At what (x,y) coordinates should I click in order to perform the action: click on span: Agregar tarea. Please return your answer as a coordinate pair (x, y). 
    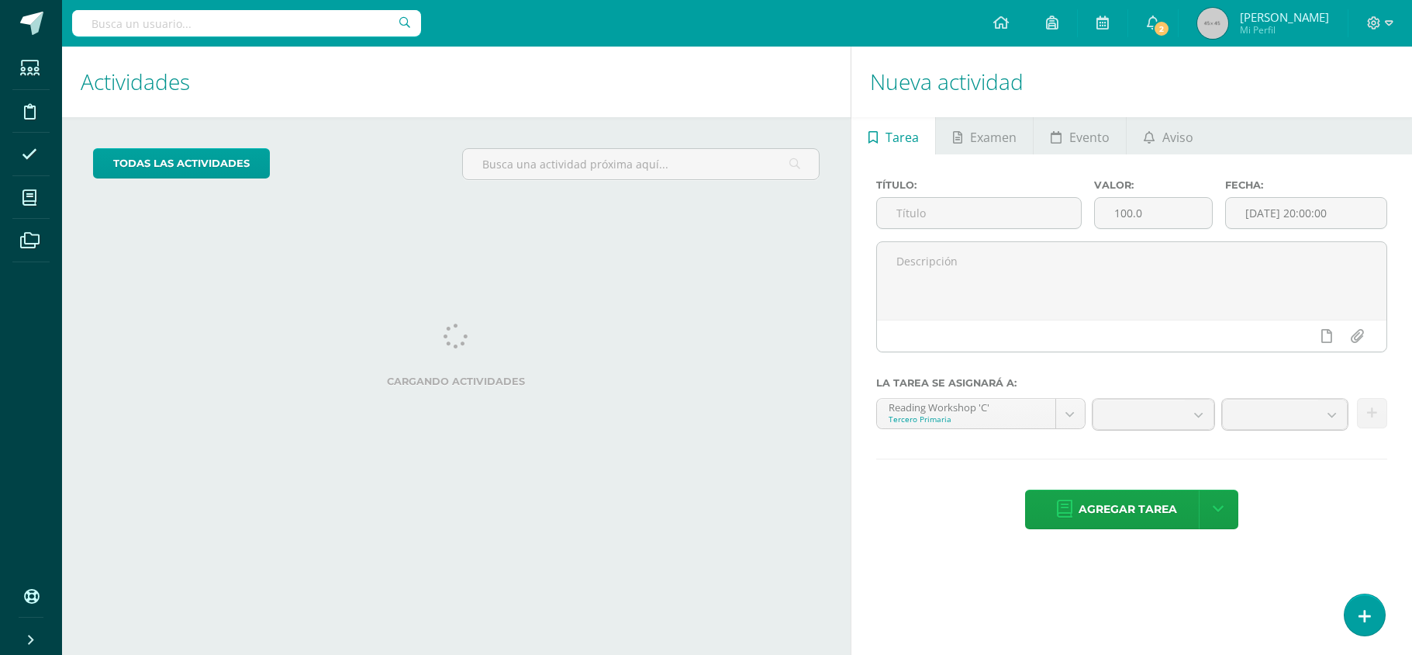
    Looking at the image, I should click on (1128, 509).